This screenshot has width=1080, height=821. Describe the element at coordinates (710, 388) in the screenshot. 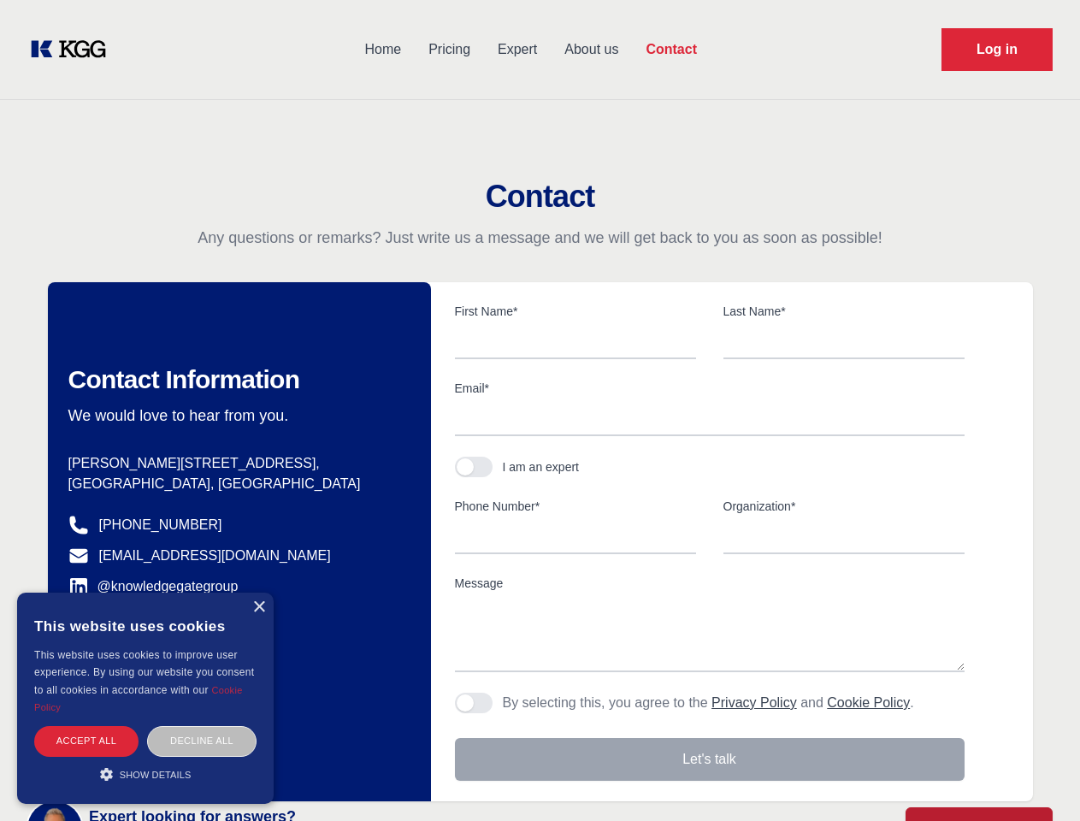

I see `label: Email*` at that location.